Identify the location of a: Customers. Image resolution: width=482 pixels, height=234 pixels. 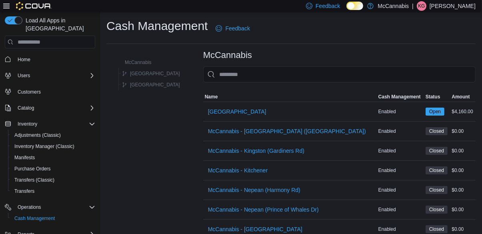
(29, 92).